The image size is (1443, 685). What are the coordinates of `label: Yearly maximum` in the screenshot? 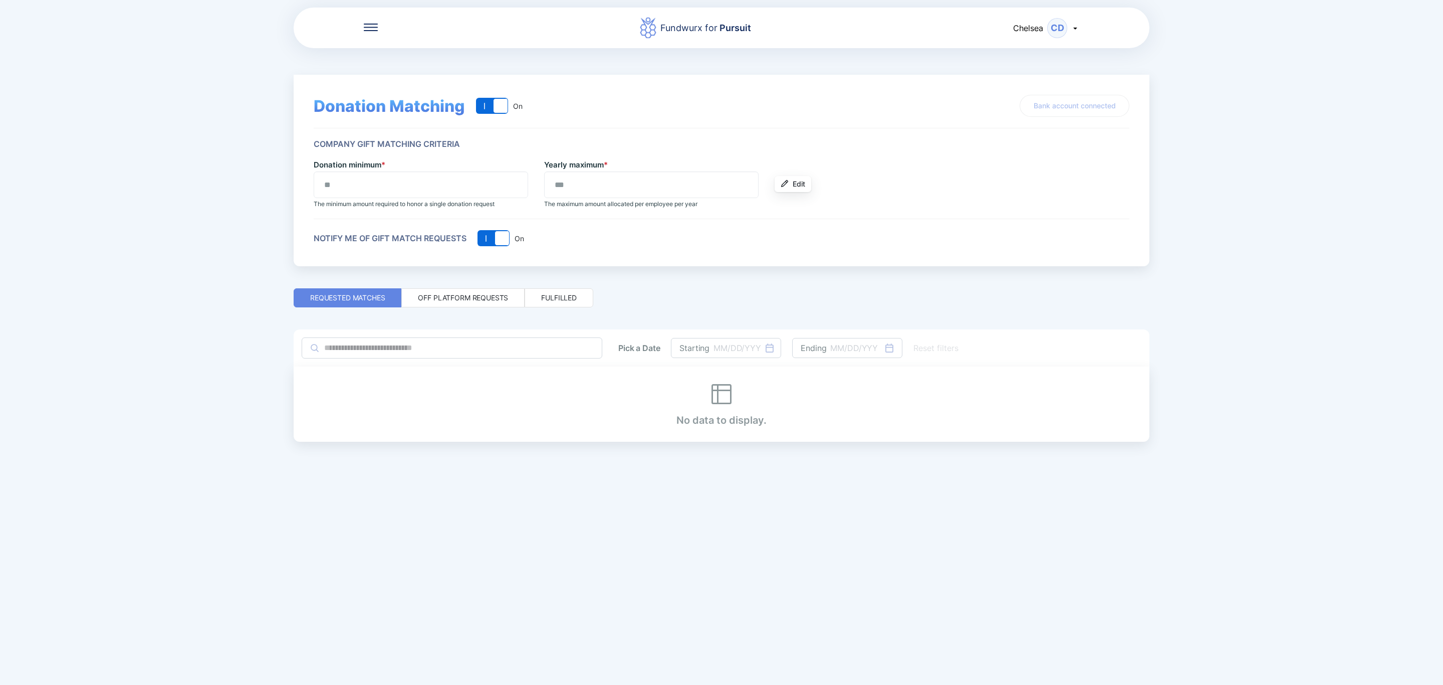 It's located at (576, 164).